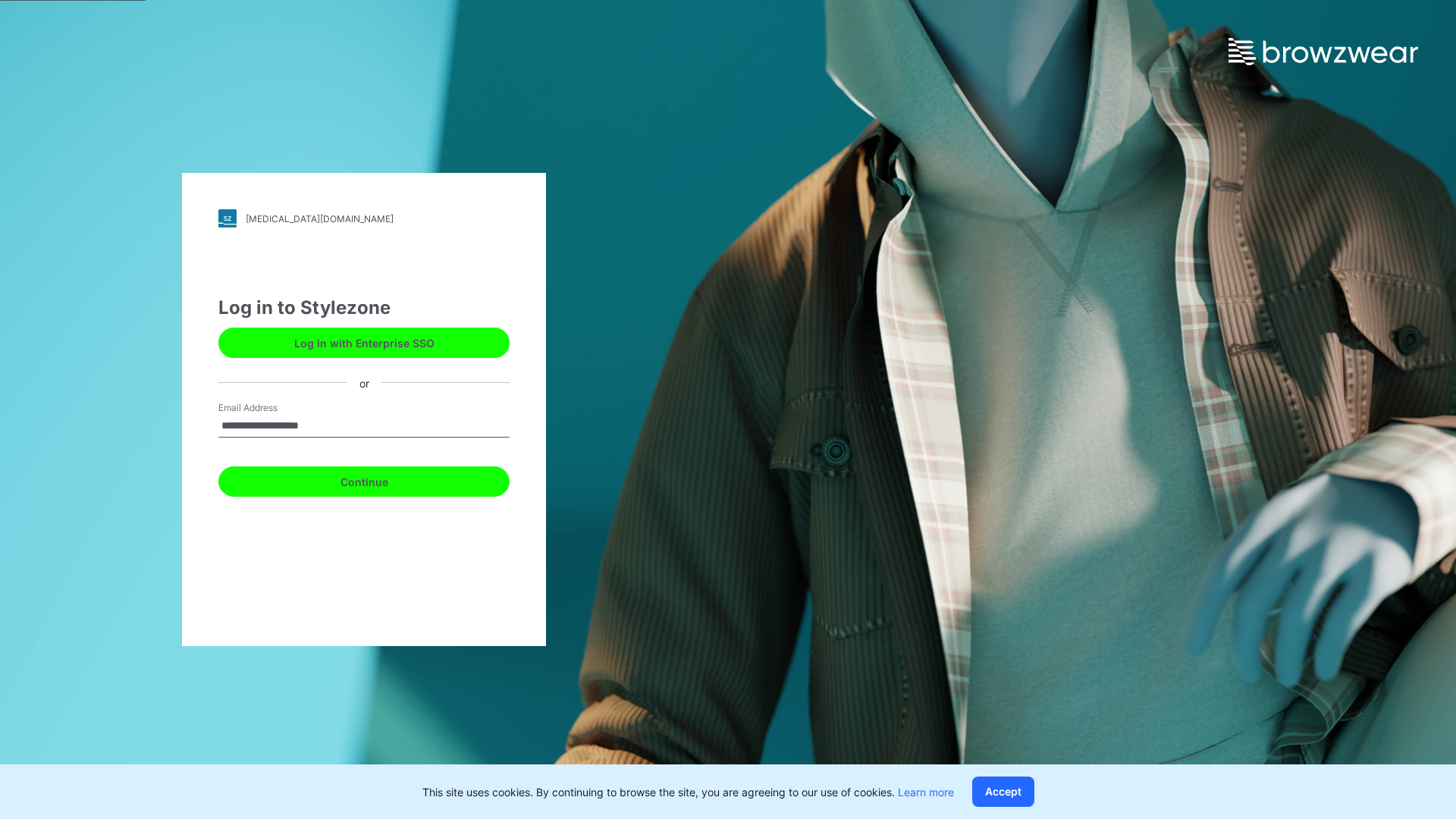 This screenshot has width=1456, height=819. I want to click on button: Continue, so click(364, 482).